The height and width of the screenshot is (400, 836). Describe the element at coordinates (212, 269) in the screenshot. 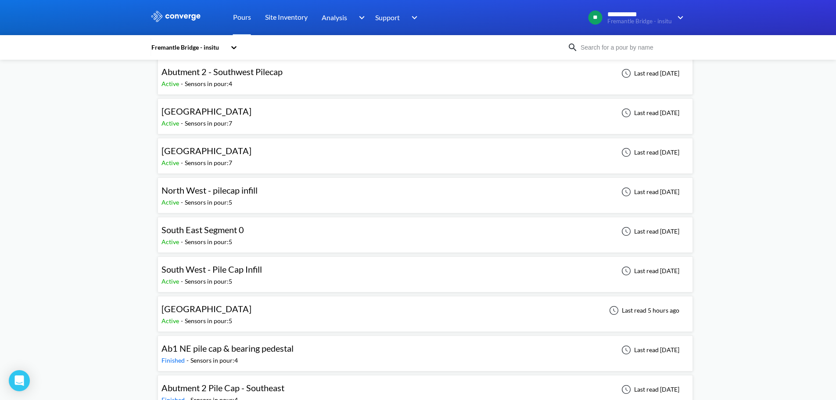

I see `span: South West - Pile Cap Infill` at that location.